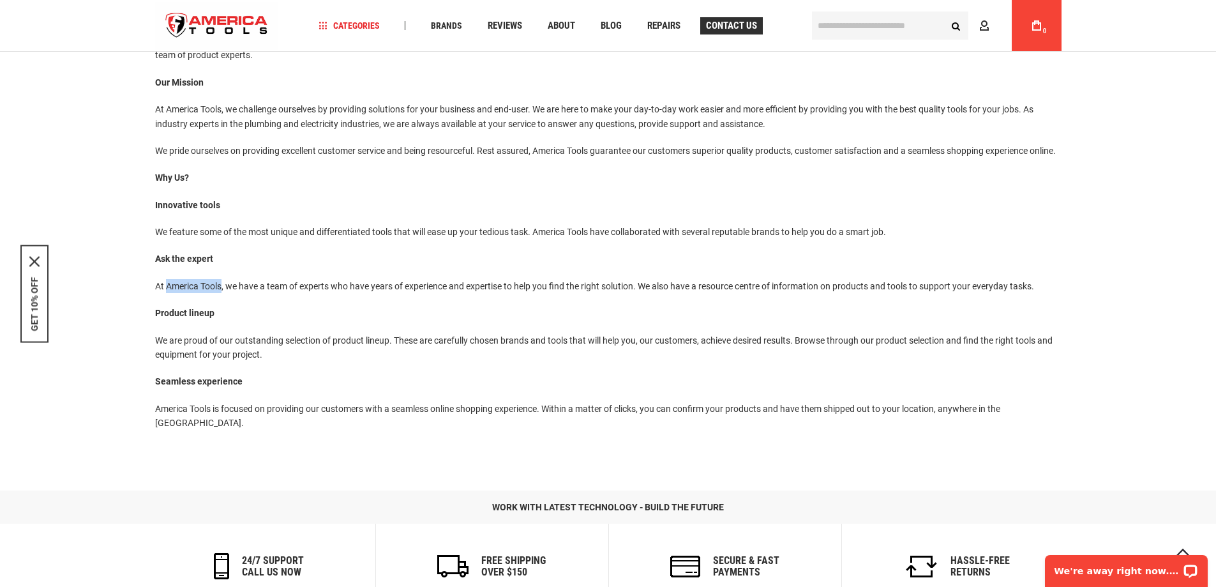 This screenshot has width=1216, height=587. I want to click on p: Seamless experience, so click(608, 381).